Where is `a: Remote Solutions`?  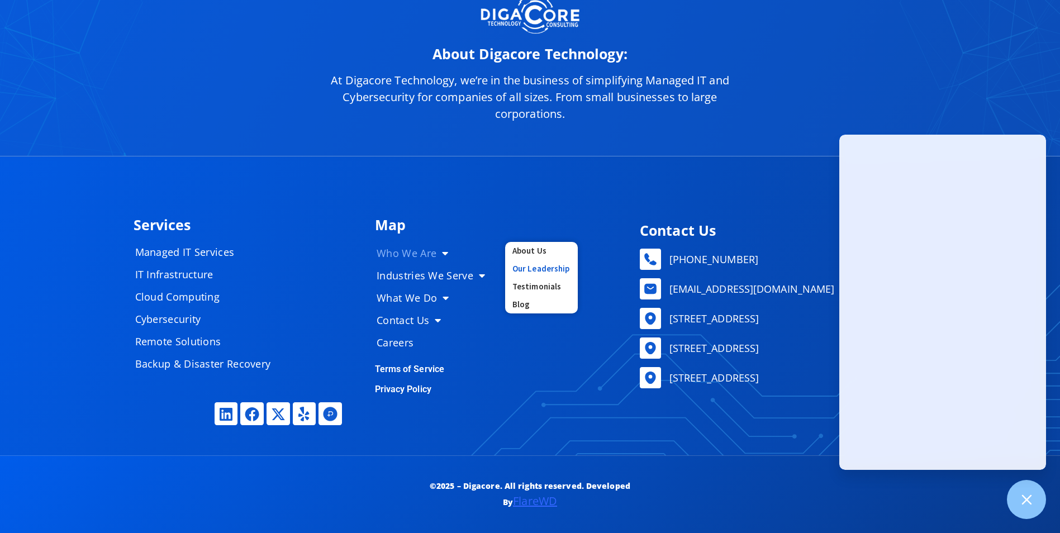
a: Remote Solutions is located at coordinates (208, 341).